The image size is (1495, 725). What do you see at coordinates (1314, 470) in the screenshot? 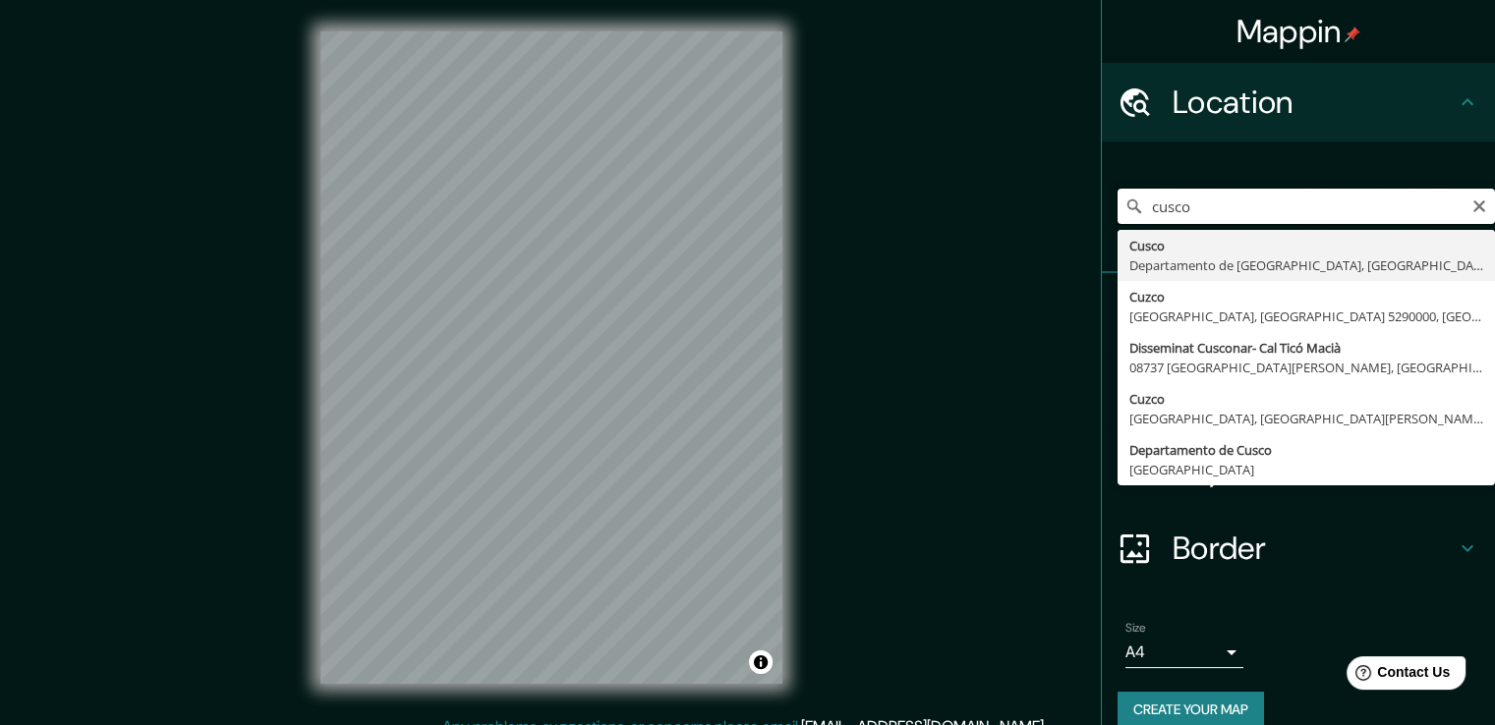
I see `h4: Layout` at bounding box center [1314, 470].